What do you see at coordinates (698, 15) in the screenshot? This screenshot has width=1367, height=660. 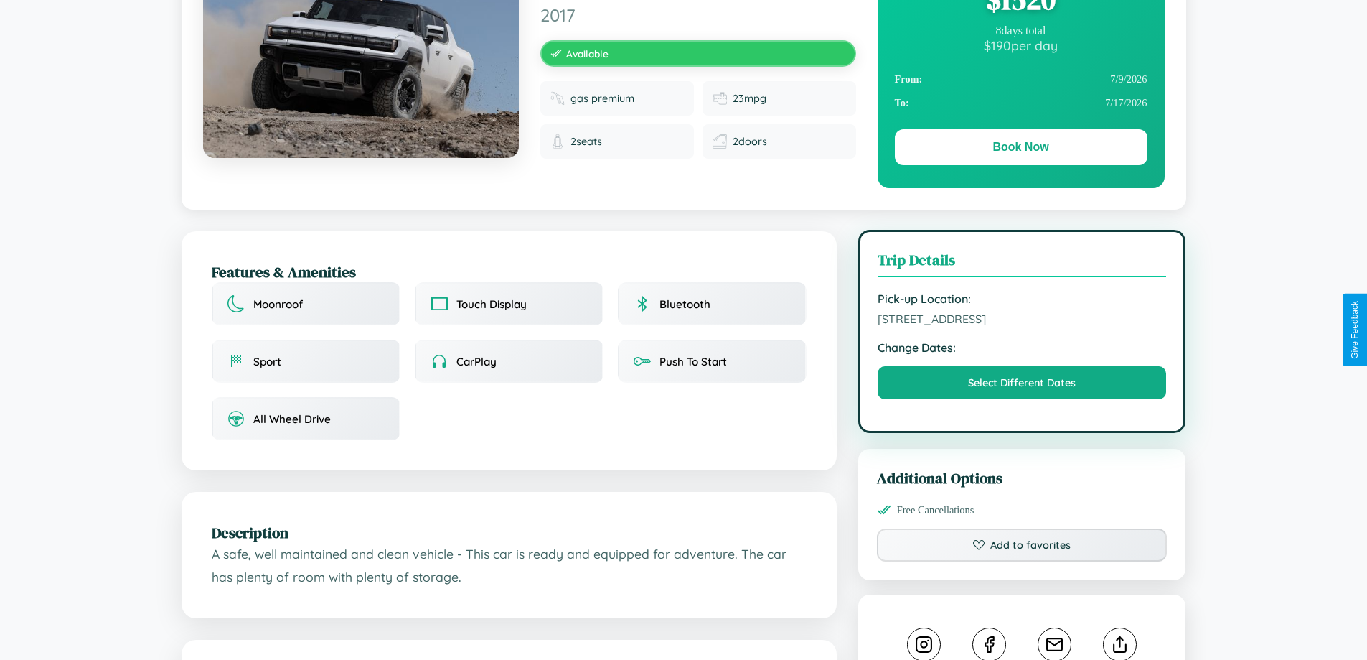 I see `span: 2017` at bounding box center [698, 15].